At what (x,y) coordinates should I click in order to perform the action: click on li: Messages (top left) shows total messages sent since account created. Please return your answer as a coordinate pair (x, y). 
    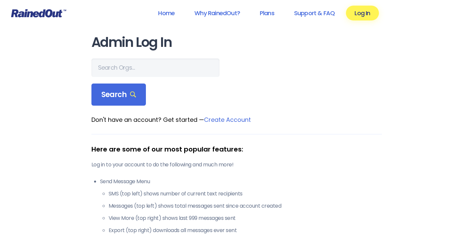
    Looking at the image, I should click on (245, 206).